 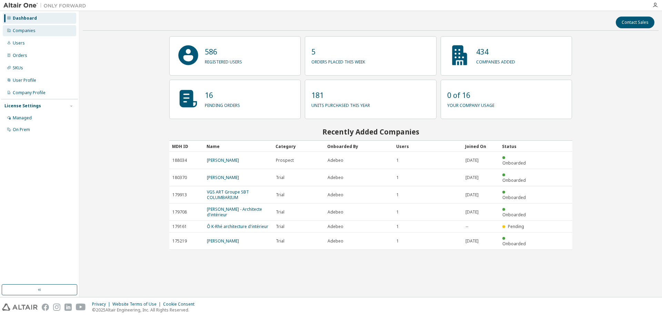 I want to click on p: companies added, so click(x=495, y=61).